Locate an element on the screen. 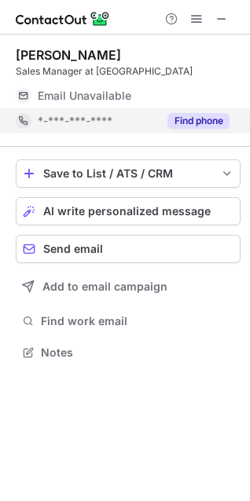  button: Add to email campaign is located at coordinates (128, 287).